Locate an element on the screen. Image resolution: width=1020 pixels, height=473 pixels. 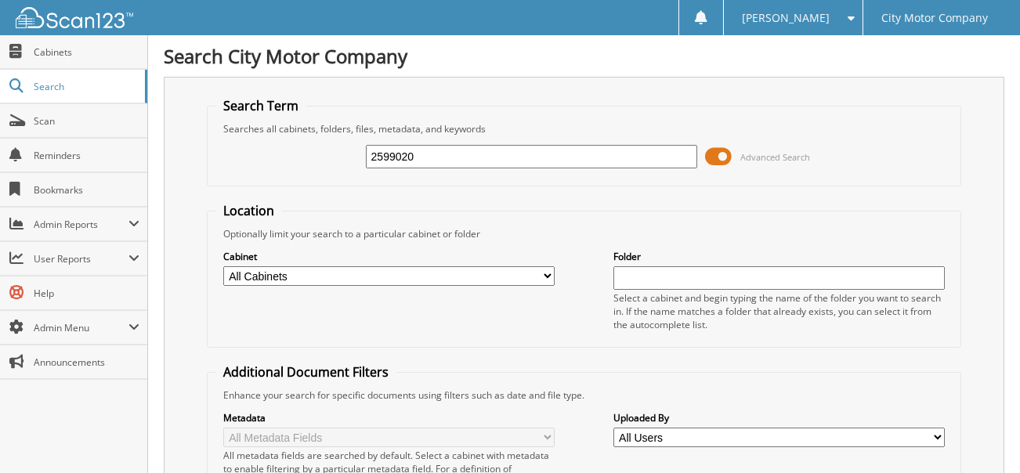
span: Cabinets is located at coordinates (86, 52).